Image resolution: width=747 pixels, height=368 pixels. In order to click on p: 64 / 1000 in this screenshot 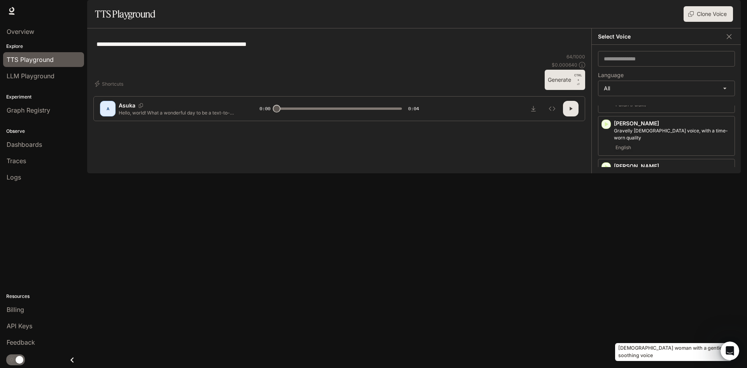, I will do `click(576, 56)`.